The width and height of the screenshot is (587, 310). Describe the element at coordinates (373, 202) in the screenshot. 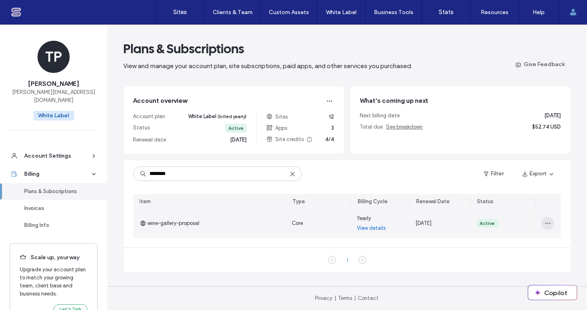

I see `div: Billing Cycle` at that location.